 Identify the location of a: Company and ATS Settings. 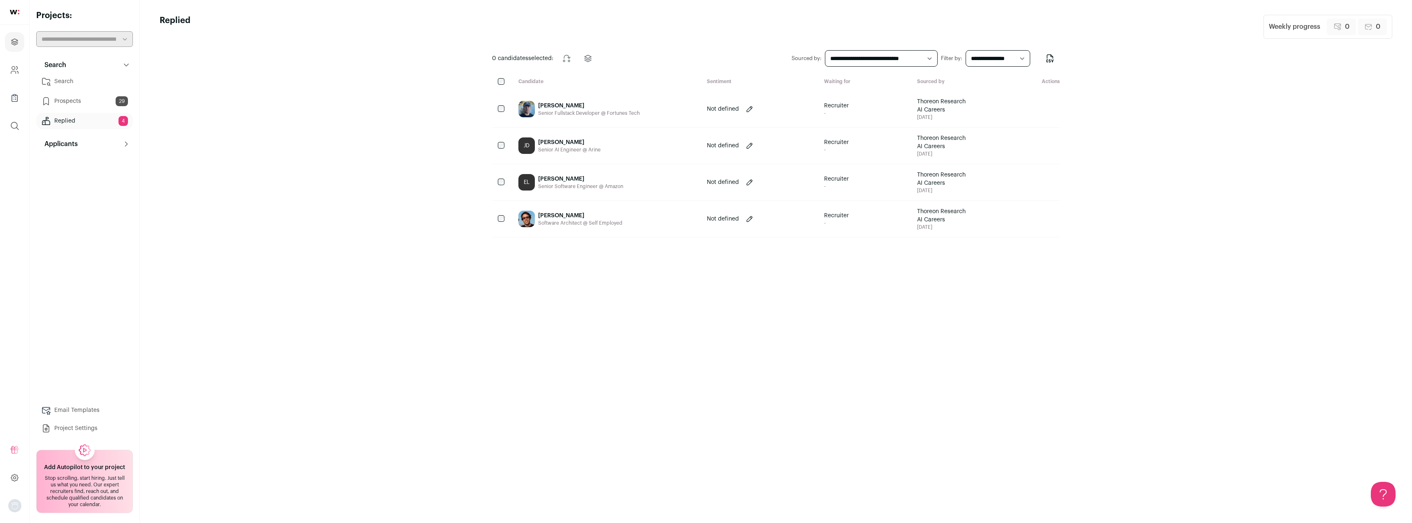
(14, 70).